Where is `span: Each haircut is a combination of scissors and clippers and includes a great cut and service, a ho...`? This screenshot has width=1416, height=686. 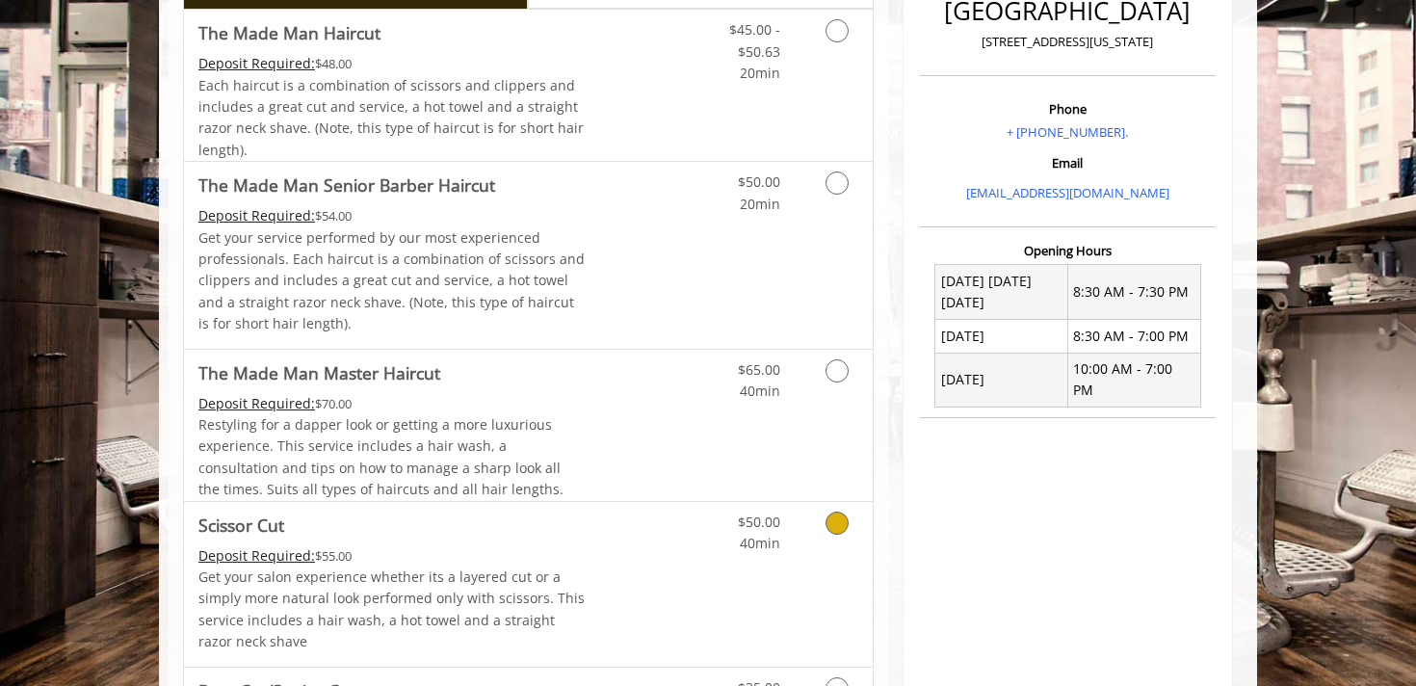 span: Each haircut is a combination of scissors and clippers and includes a great cut and service, a ho... is located at coordinates (391, 118).